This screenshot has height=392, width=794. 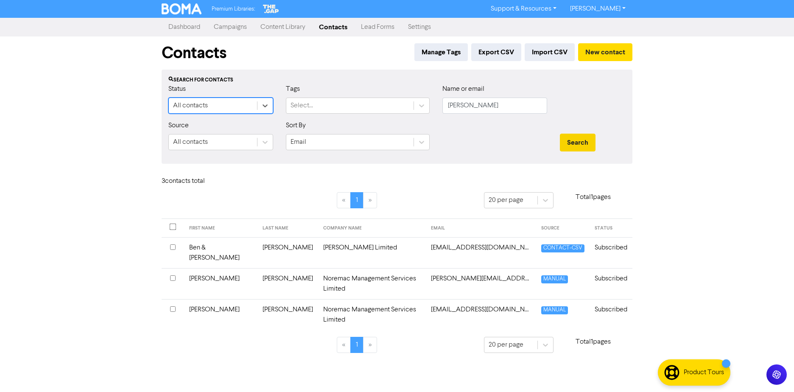 What do you see at coordinates (233, 9) in the screenshot?
I see `span: Premium Libraries:` at bounding box center [233, 9].